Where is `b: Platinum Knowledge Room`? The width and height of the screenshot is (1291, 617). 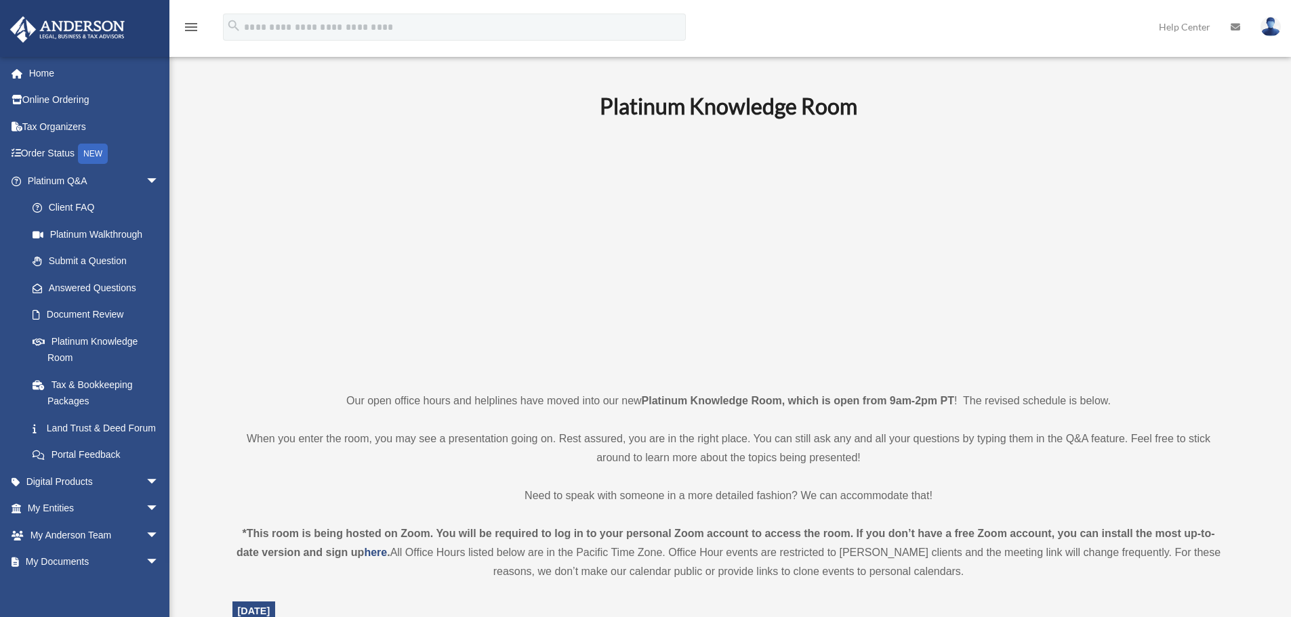 b: Platinum Knowledge Room is located at coordinates (729, 106).